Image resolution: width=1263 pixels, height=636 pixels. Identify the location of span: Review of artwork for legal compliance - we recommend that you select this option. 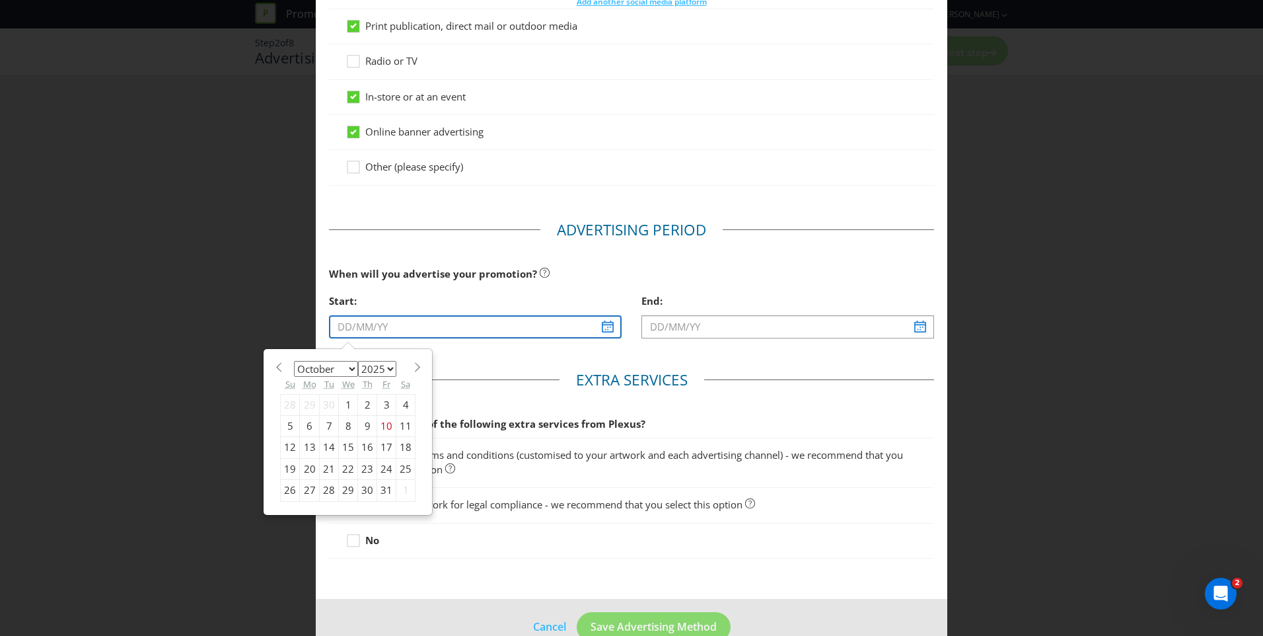
(554, 504).